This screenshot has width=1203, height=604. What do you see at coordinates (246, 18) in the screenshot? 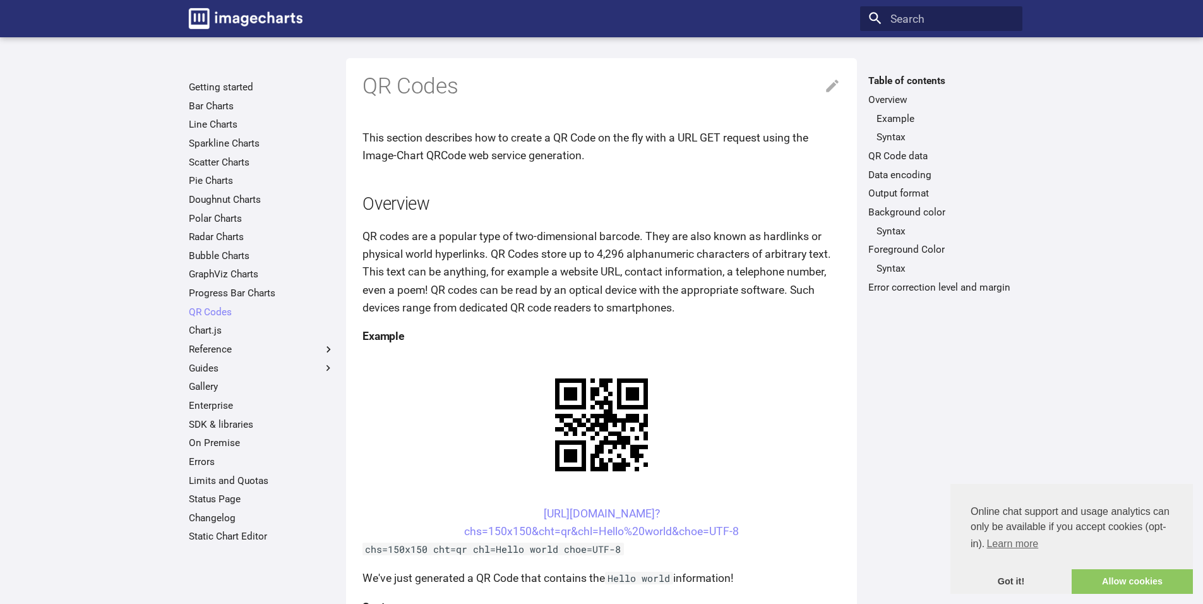
I see `a: Image-Charts documentation` at bounding box center [246, 18].